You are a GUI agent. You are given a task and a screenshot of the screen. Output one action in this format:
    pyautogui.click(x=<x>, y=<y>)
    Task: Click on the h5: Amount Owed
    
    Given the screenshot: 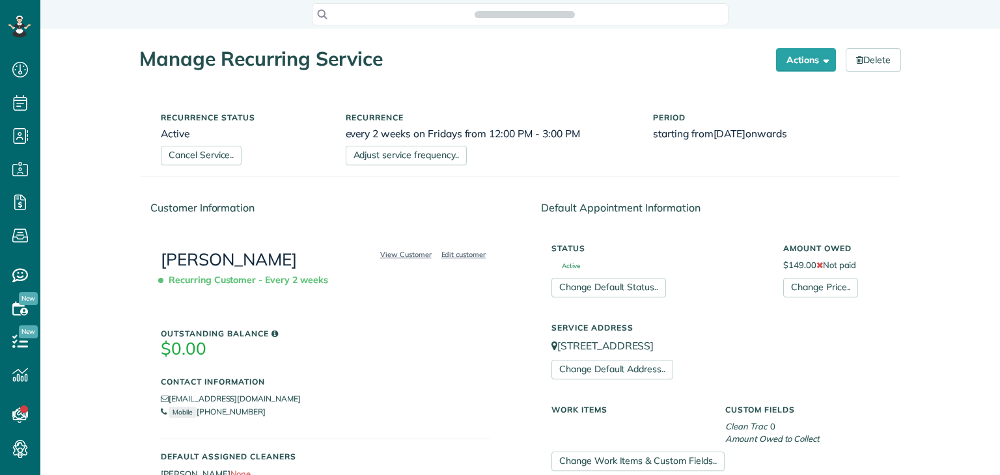 What is the action you would take?
    pyautogui.click(x=832, y=248)
    